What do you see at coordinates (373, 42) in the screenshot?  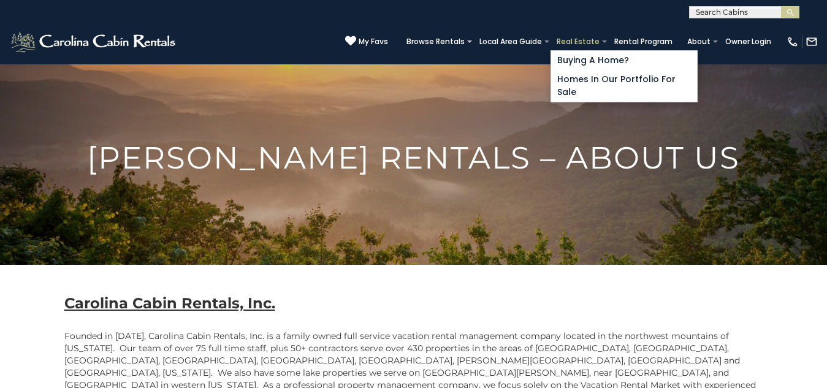 I see `span: My Favs` at bounding box center [373, 42].